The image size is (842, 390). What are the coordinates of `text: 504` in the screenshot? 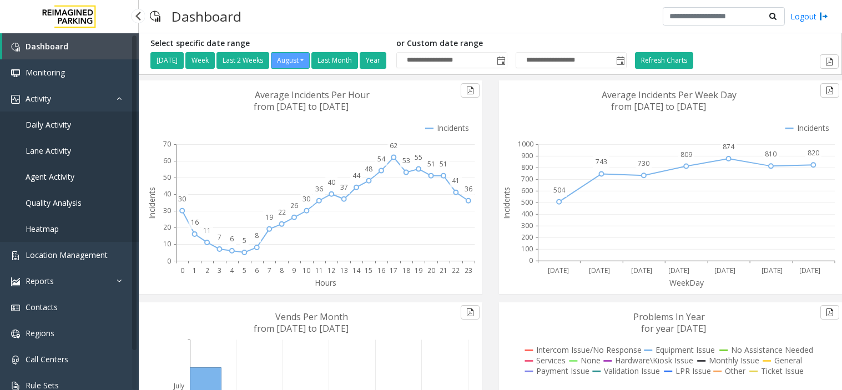 It's located at (559, 190).